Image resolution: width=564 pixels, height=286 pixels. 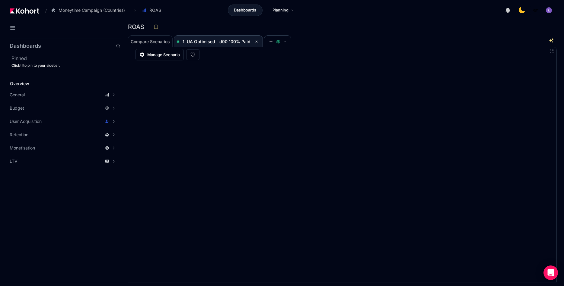 What do you see at coordinates (19, 135) in the screenshot?
I see `span: Retention` at bounding box center [19, 135].